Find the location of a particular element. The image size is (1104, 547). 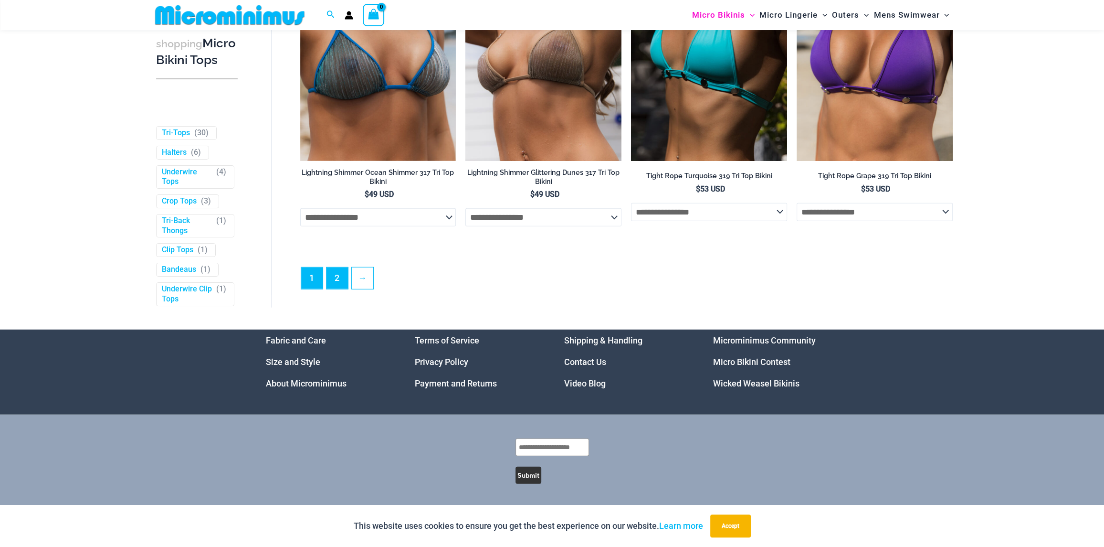

a: Search icon link is located at coordinates (331, 15).